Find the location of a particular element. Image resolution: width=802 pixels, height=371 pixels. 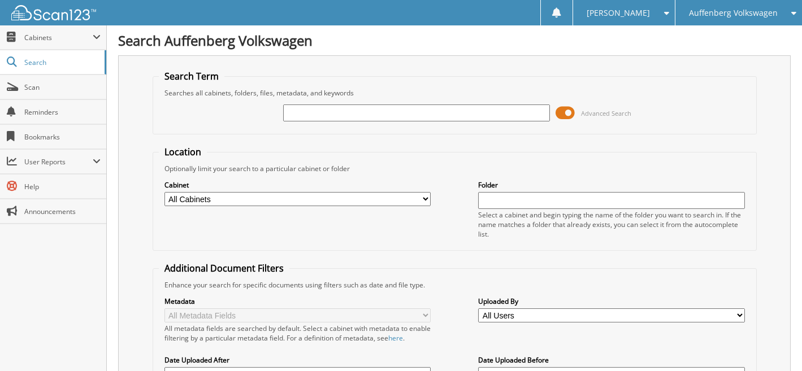

span: Auffenberg Volkswagen is located at coordinates (733, 13).